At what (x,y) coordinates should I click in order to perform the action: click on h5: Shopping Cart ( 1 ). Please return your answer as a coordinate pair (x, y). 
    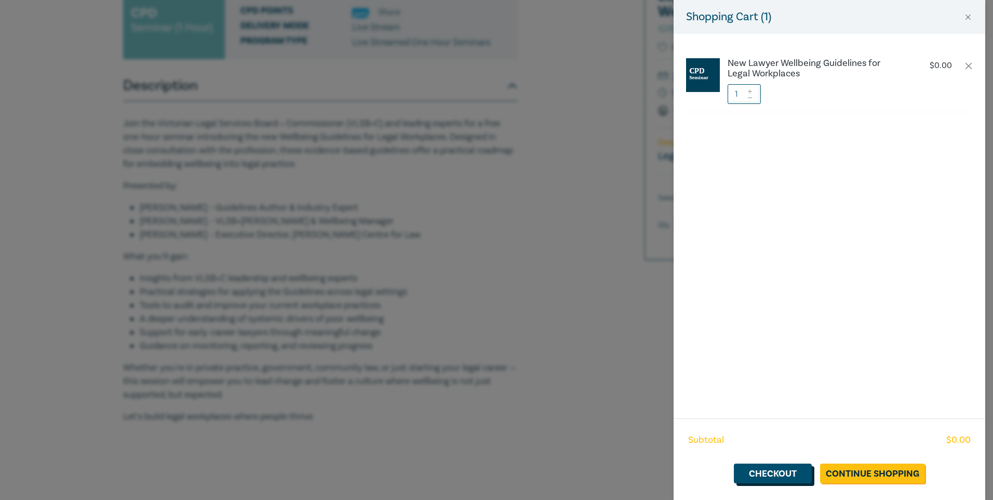
    Looking at the image, I should click on (729, 17).